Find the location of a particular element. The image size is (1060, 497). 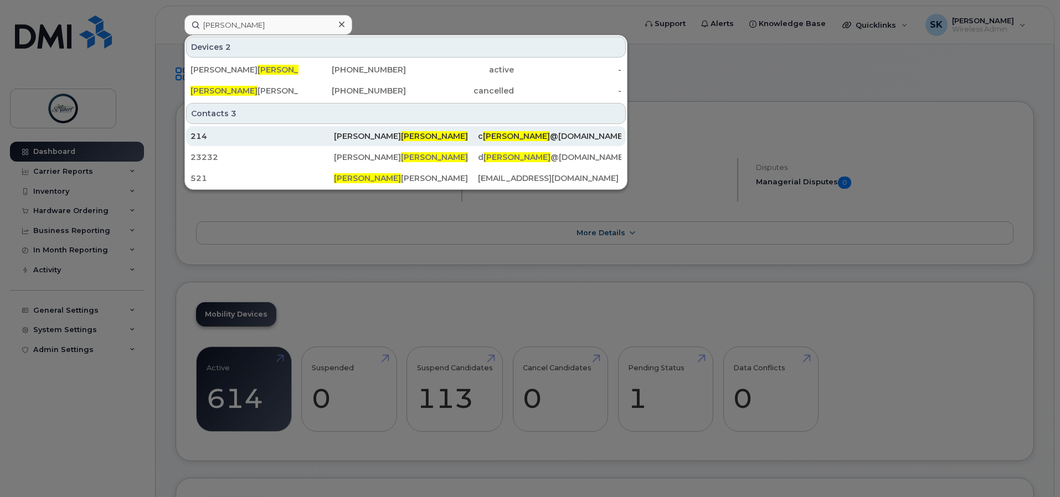

span: 3 is located at coordinates (234, 114).